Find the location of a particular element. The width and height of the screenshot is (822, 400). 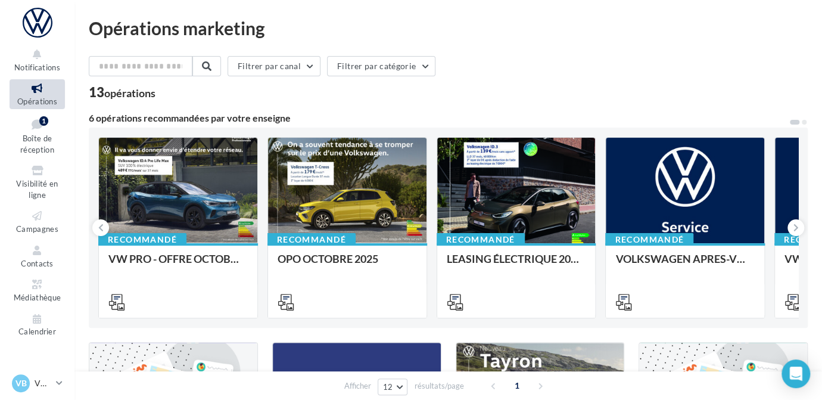

span: Opérations is located at coordinates (37, 101).